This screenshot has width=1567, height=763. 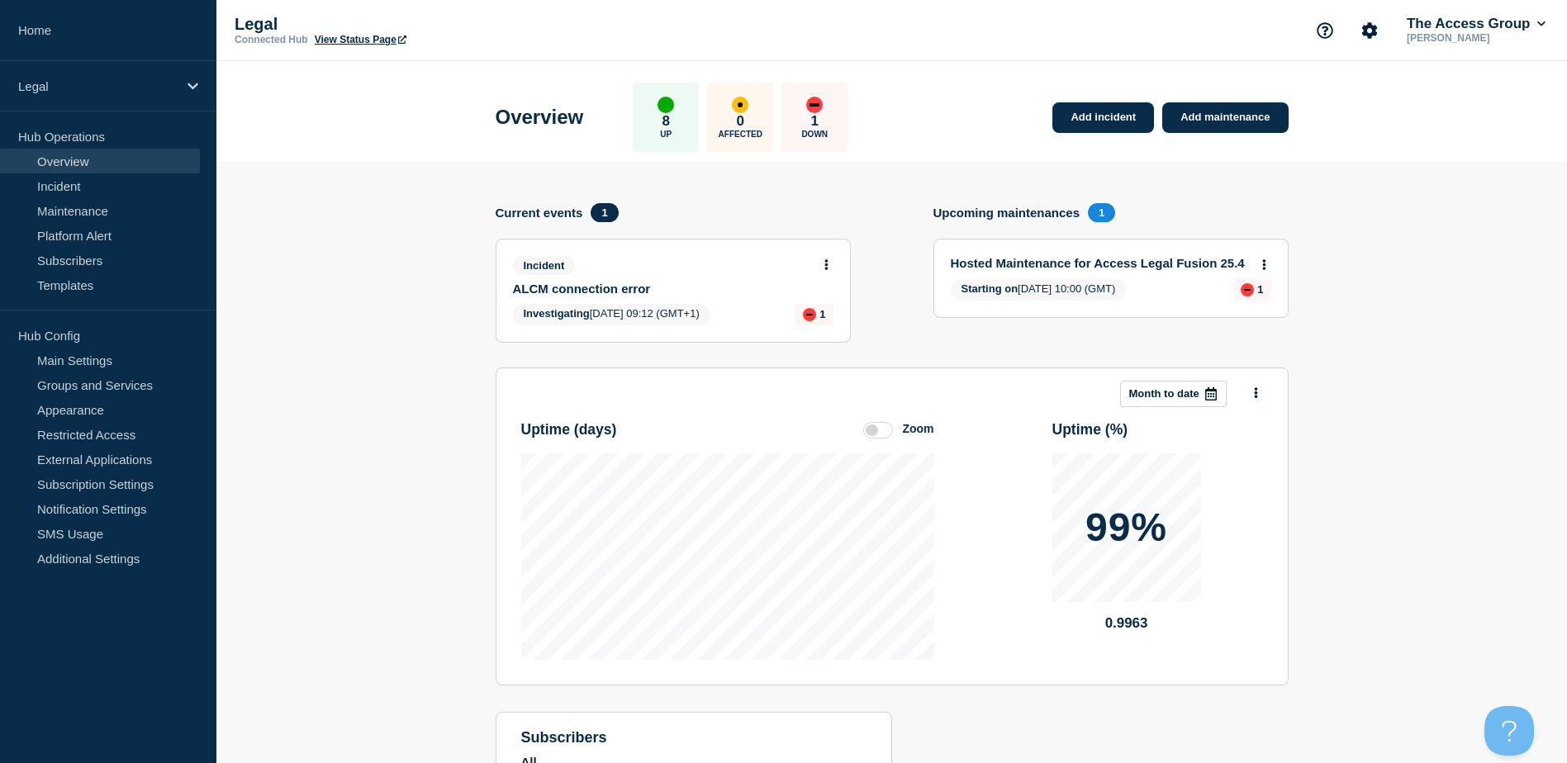 What do you see at coordinates (557, 313) in the screenshot?
I see `span: Investigating` at bounding box center [557, 313].